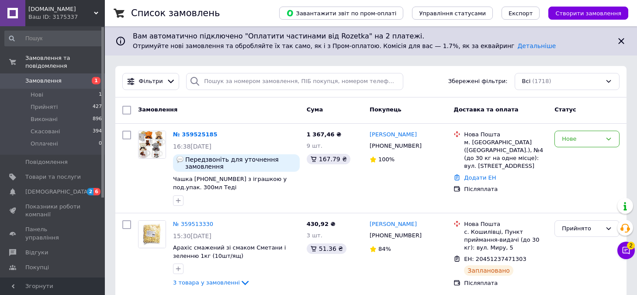 The image size is (637, 295). I want to click on a: Арахіс смажений зі смаком Сметани і зеленню 1кг (10шт/ящ), so click(229, 252).